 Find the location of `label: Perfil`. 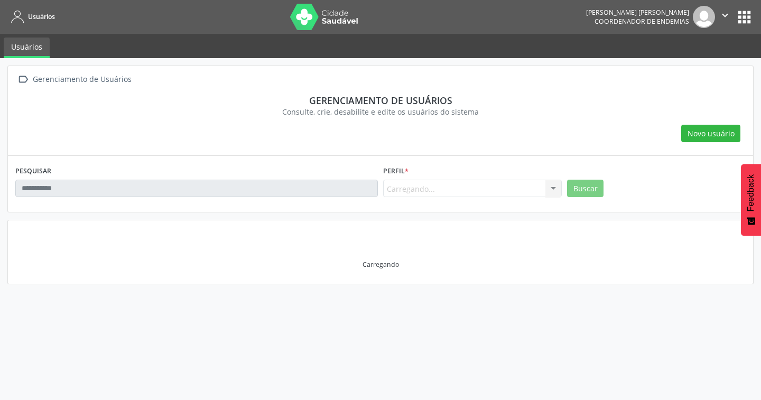

label: Perfil is located at coordinates (396, 171).